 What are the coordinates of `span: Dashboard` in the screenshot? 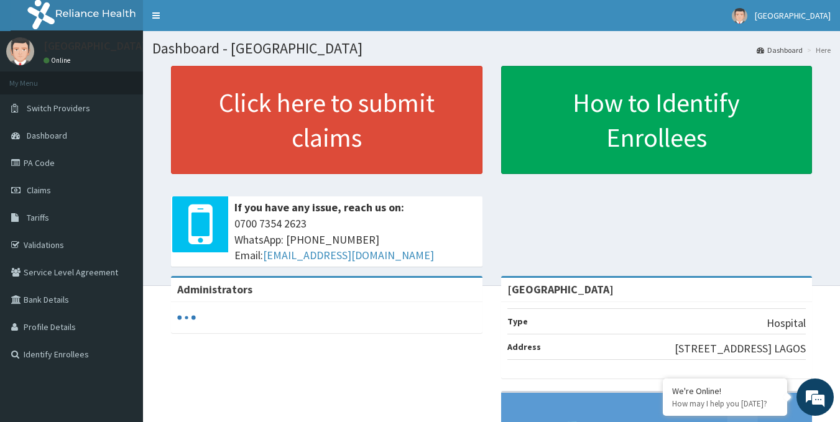 It's located at (47, 136).